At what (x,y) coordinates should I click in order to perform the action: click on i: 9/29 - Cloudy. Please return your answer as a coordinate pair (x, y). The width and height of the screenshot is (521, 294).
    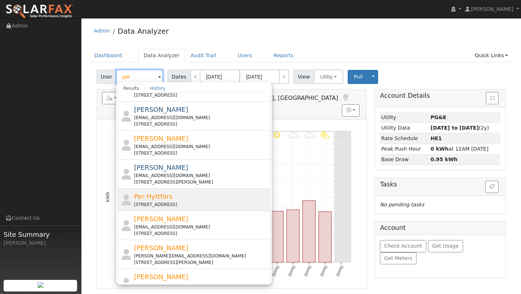
    Looking at the image, I should click on (309, 135).